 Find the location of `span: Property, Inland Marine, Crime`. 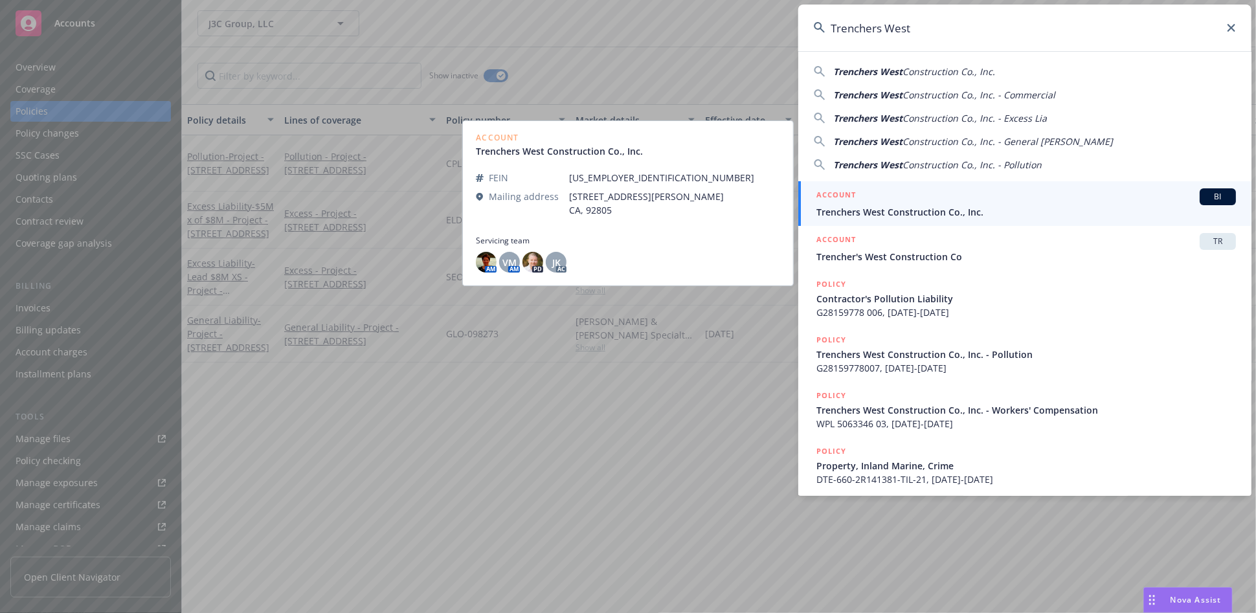

span: Property, Inland Marine, Crime is located at coordinates (1026, 465).